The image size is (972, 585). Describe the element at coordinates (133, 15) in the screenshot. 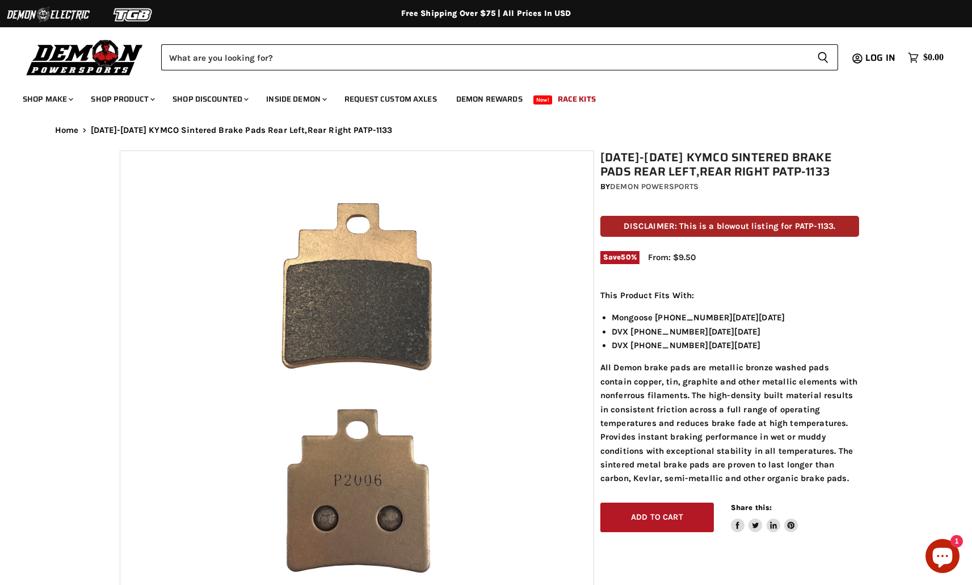

I see `img: TGB Logo 2` at that location.